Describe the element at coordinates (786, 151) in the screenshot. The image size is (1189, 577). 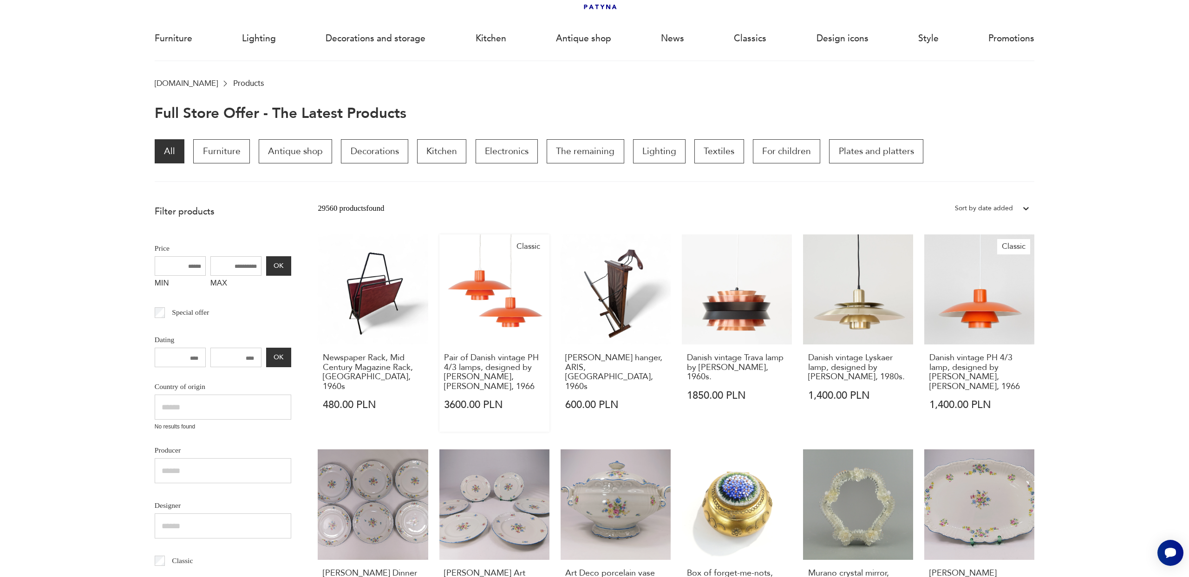
I see `a: For children` at that location.